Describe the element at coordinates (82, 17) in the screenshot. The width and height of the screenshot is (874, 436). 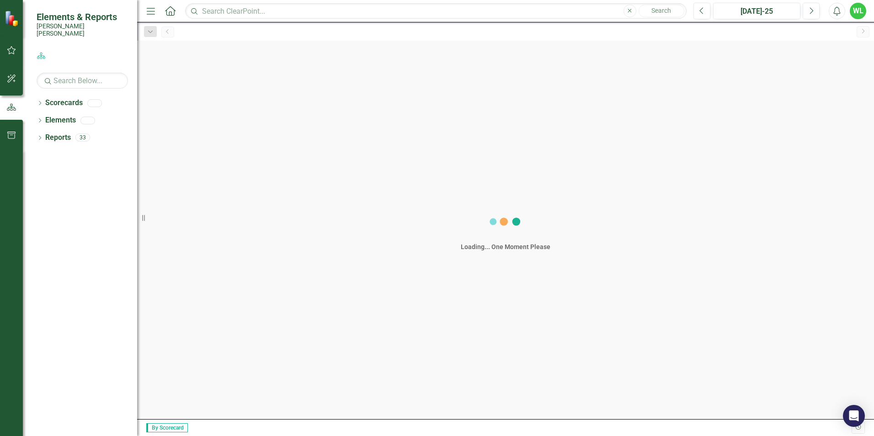
I see `span: Elements & Reports` at that location.